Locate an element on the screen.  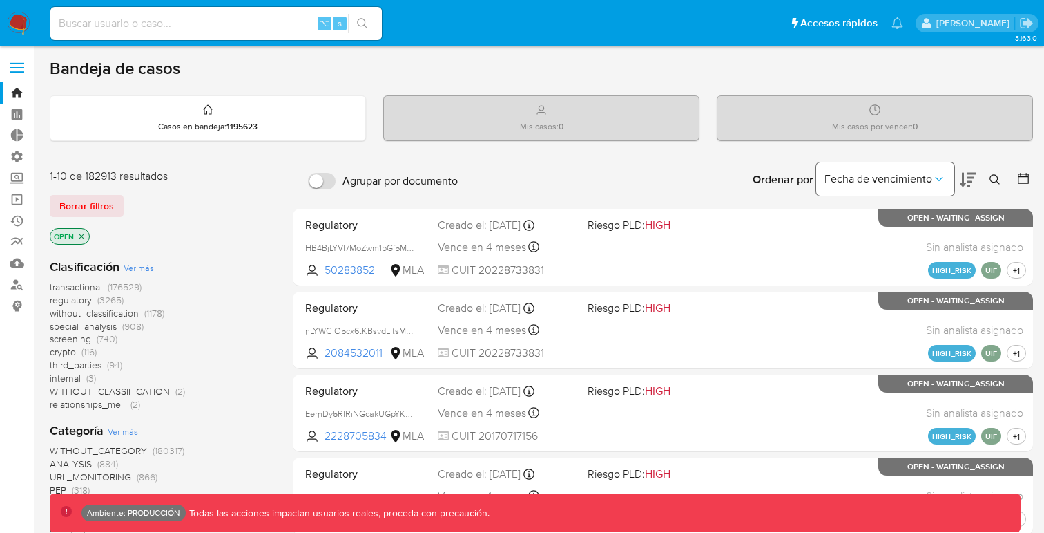
span: s is located at coordinates (340, 23).